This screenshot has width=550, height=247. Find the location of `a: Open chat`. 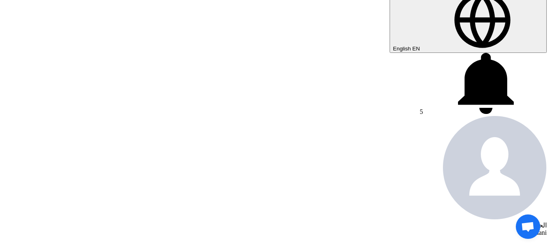

a: Open chat is located at coordinates (528, 227).